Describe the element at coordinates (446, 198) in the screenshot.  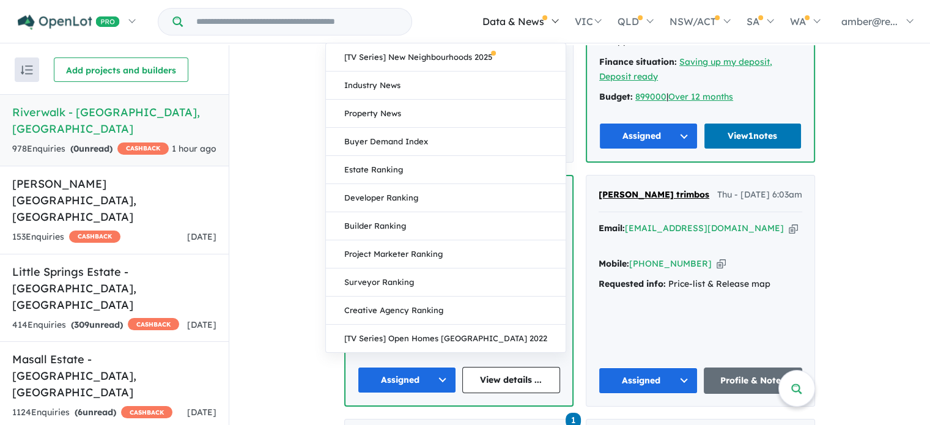
I see `a: Developer Ranking` at that location.